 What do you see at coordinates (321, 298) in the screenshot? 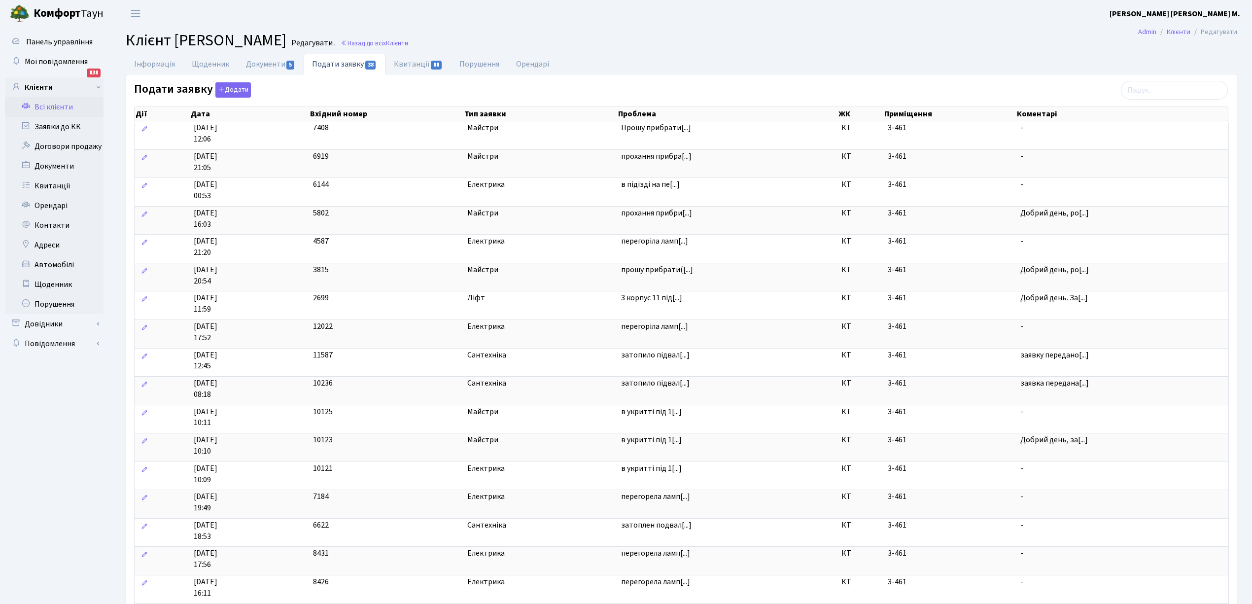
I see `span: 2699` at bounding box center [321, 298].